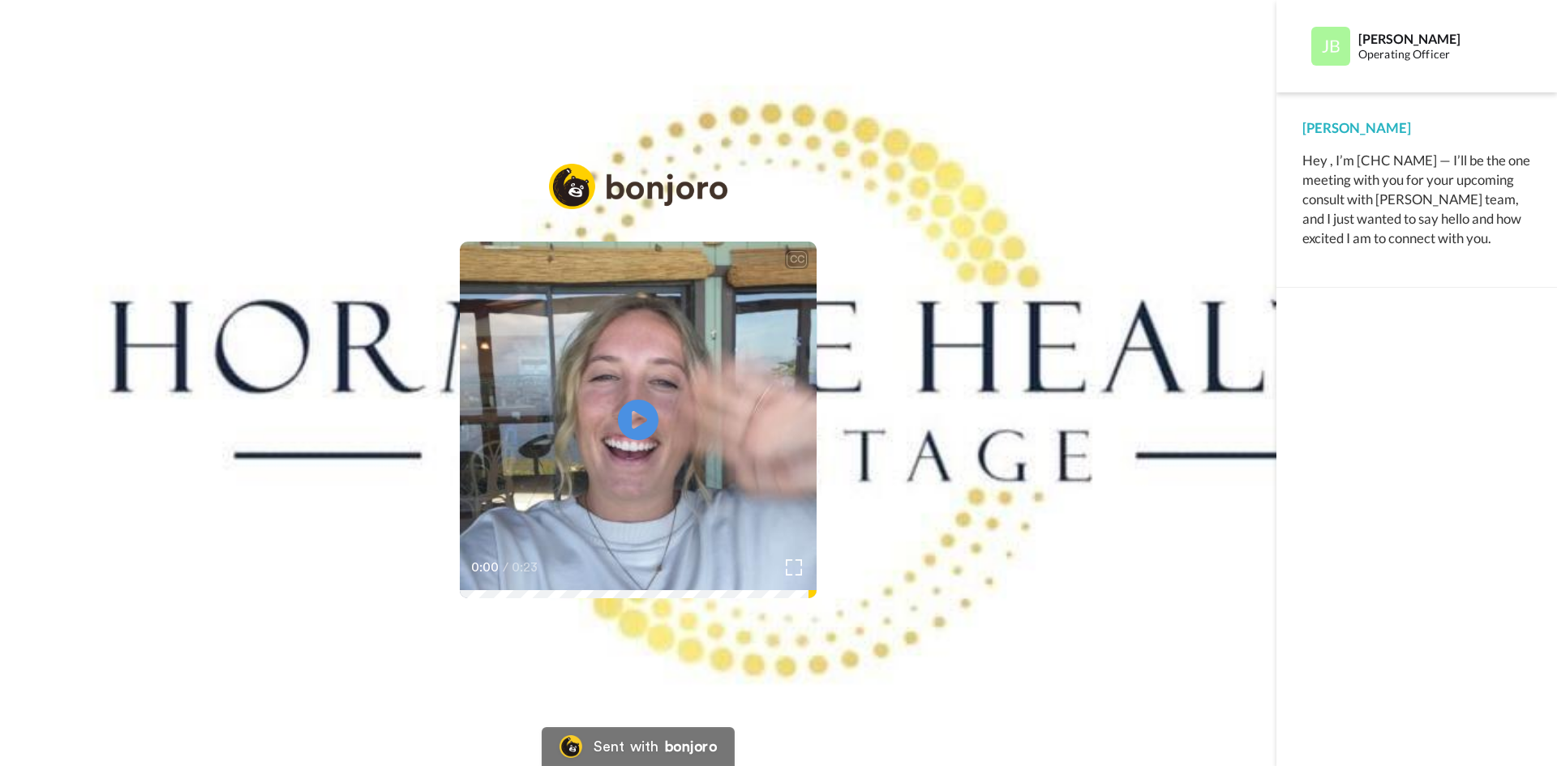 The image size is (1557, 766). Describe the element at coordinates (525, 568) in the screenshot. I see `span: 0:23` at that location.